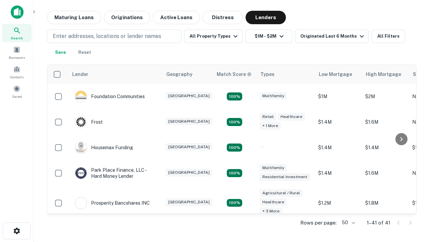 Image resolution: width=430 pixels, height=242 pixels. Describe the element at coordinates (389, 36) in the screenshot. I see `button: All Filters` at that location.